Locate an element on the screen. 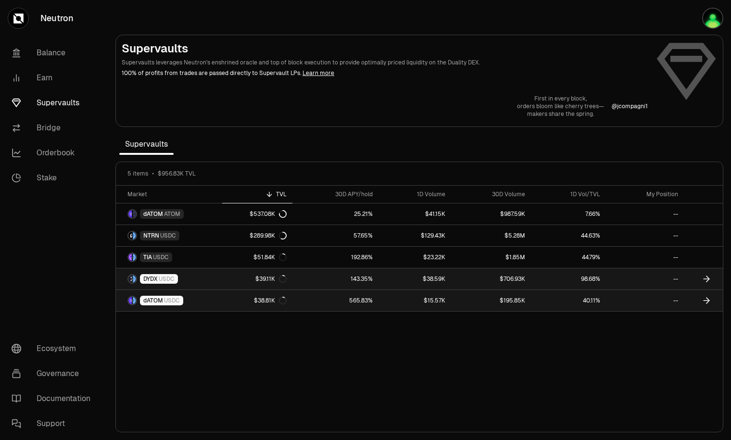  a: dATOM LogoUSDC LogodATOMUSDC is located at coordinates (169, 300).